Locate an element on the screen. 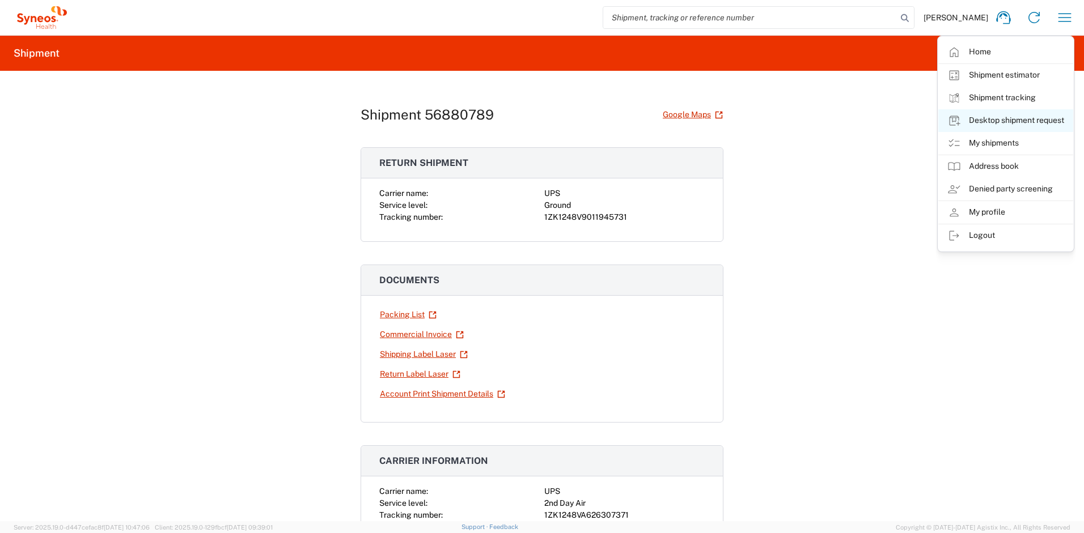  span: Documents is located at coordinates (409, 280).